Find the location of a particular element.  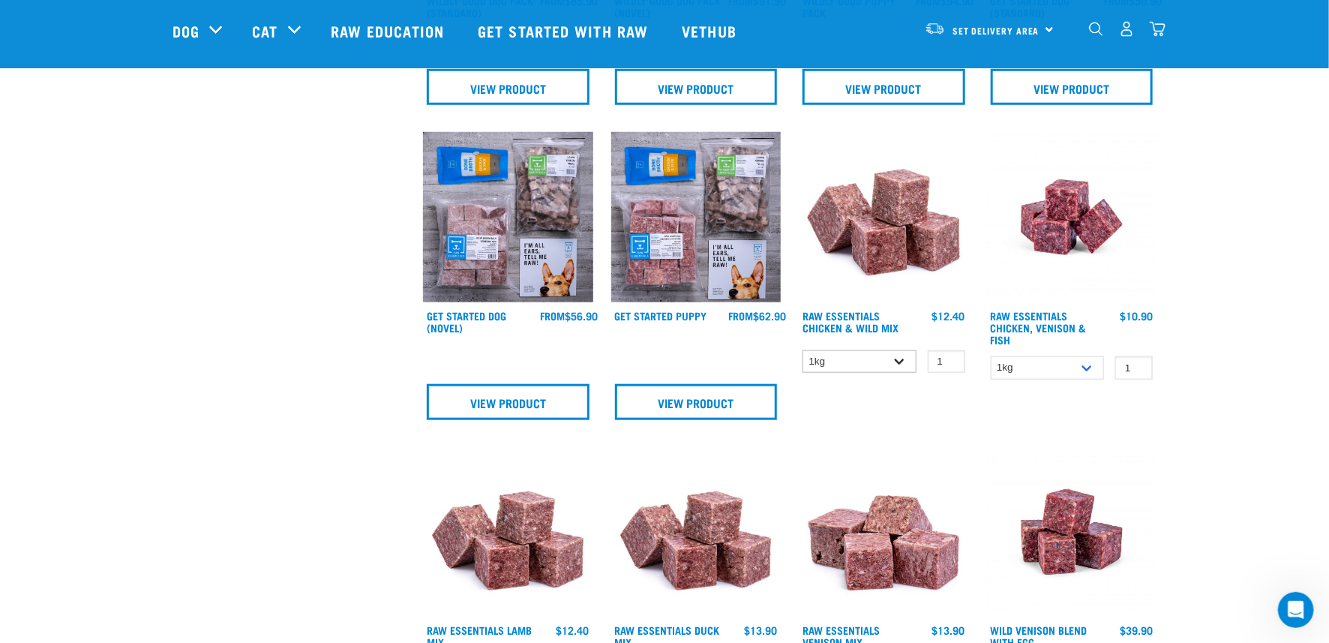

img: home-icon-1@2x.png is located at coordinates (1096, 29).